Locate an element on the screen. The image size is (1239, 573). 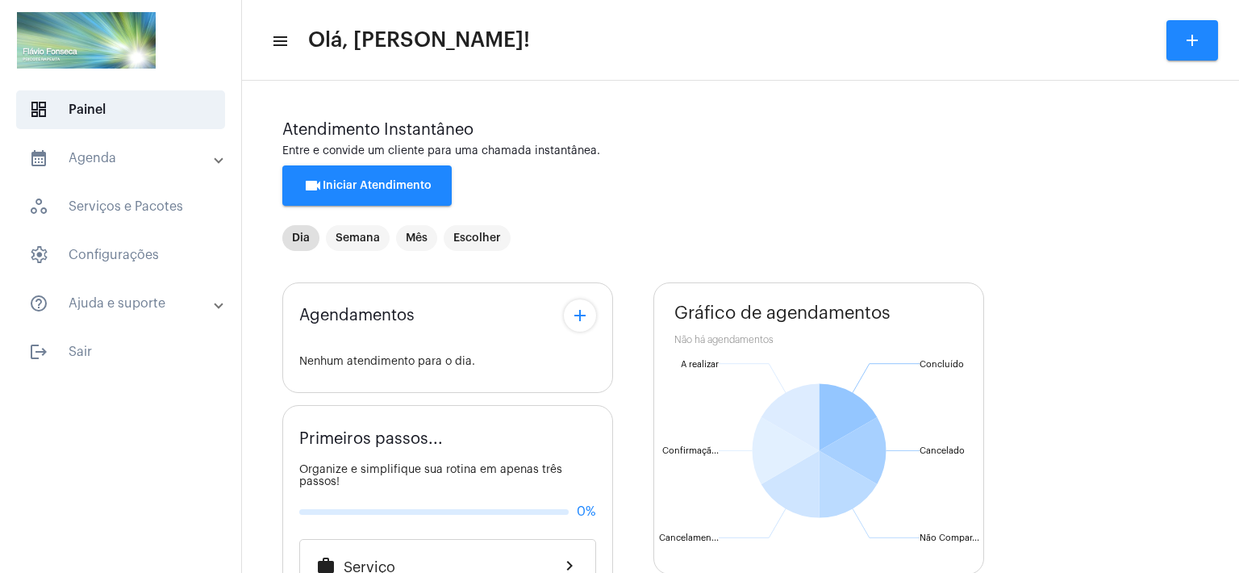
mat-icon: videocam is located at coordinates (313, 186).